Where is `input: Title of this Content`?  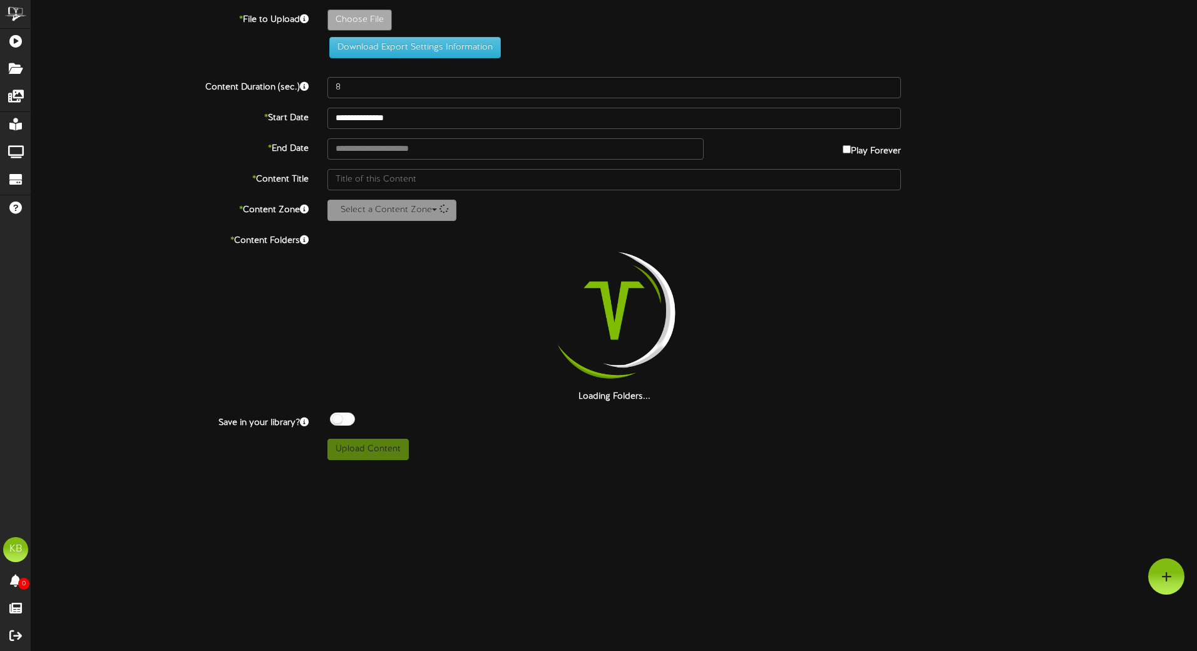 input: Title of this Content is located at coordinates (614, 180).